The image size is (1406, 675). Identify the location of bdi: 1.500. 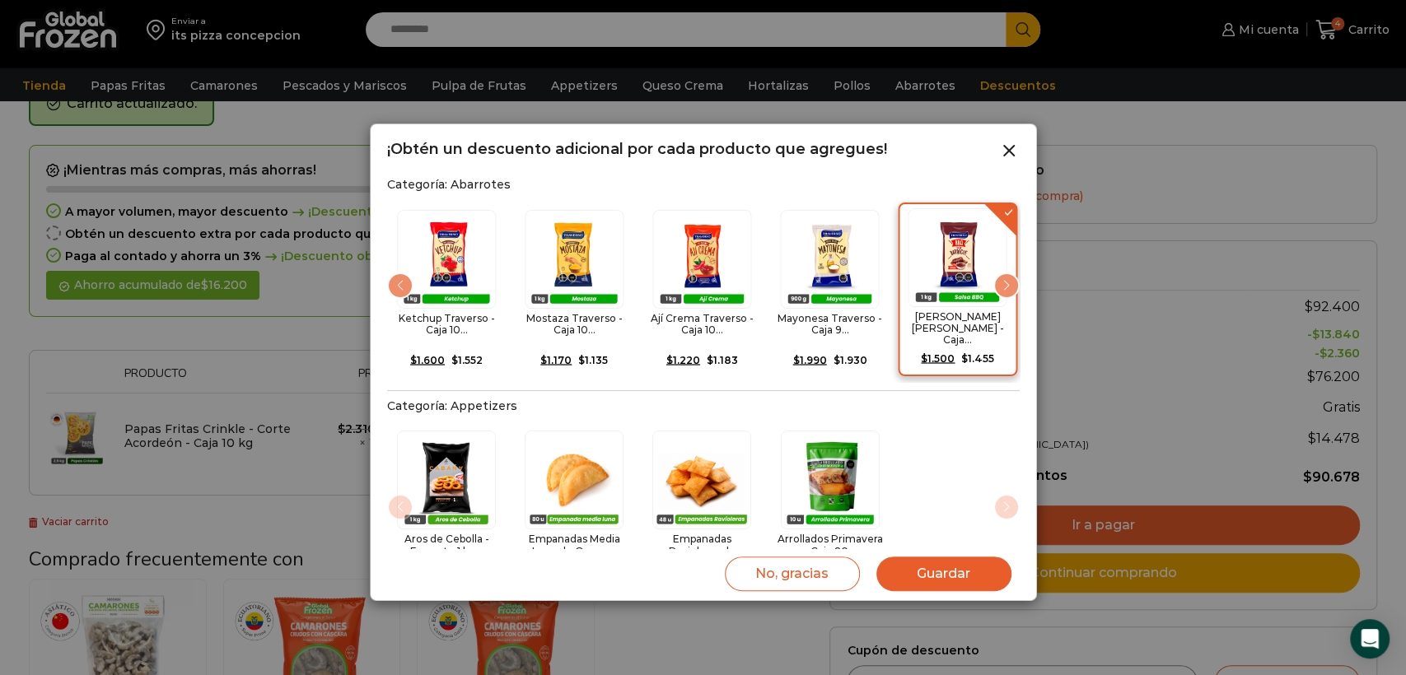
(937, 358).